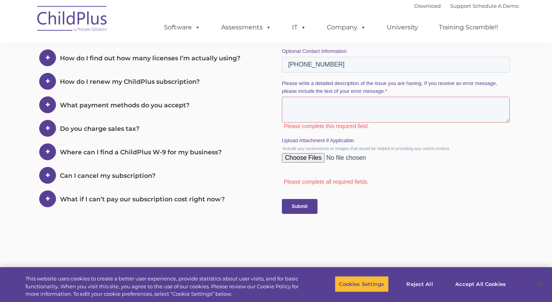 The image size is (552, 302). Describe the element at coordinates (299, 27) in the screenshot. I see `a: IT` at that location.